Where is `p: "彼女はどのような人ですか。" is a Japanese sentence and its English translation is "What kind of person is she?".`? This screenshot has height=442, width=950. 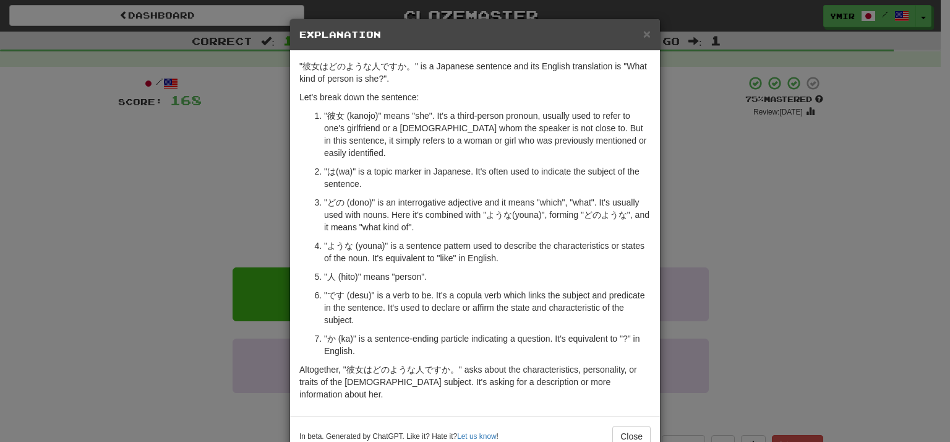
p: "彼女はどのような人ですか。" is a Japanese sentence and its English translation is "What kind of person is she?". is located at coordinates (475, 72).